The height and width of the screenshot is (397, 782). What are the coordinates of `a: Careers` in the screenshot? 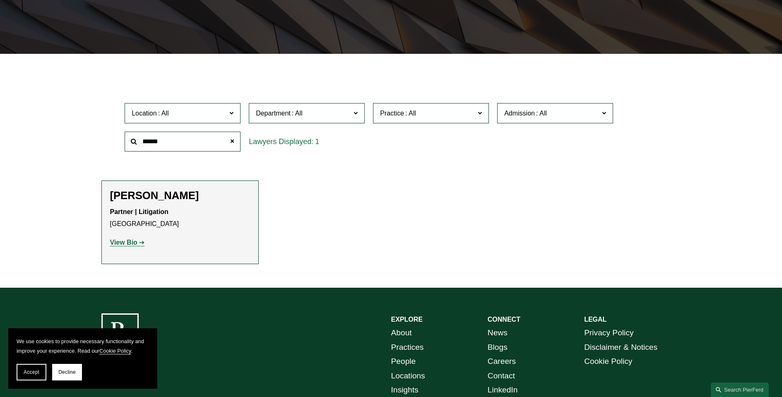 It's located at (502, 361).